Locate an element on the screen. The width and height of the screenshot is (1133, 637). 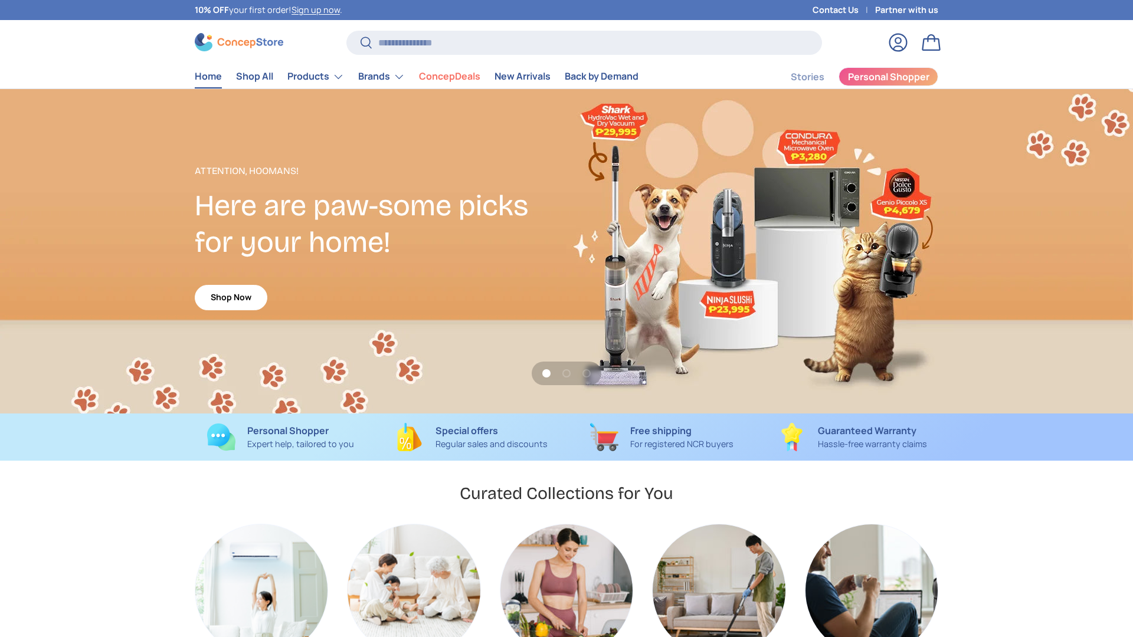
p: Regular sales and discounts is located at coordinates (492, 444).